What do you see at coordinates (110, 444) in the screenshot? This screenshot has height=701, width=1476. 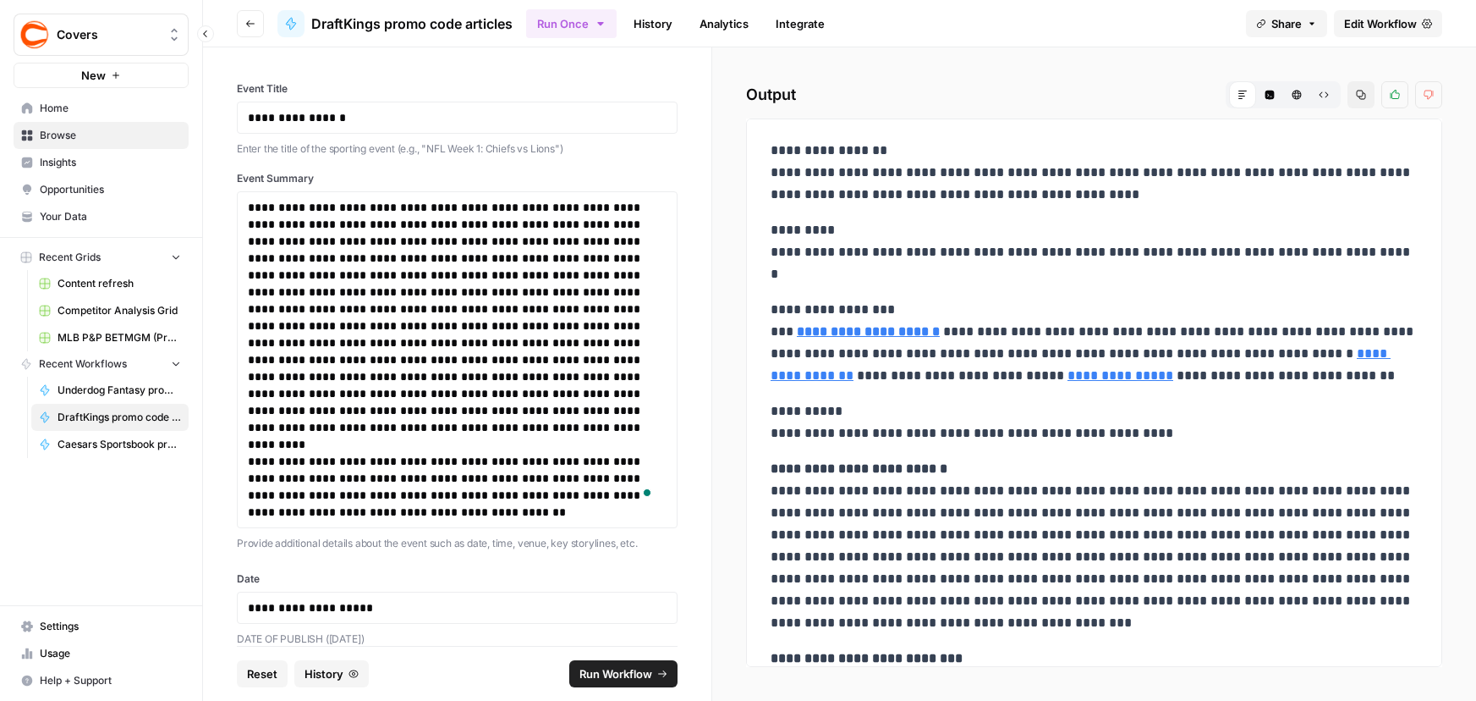 I see `a: Caesars Sportsbook promo code articles` at bounding box center [110, 444].